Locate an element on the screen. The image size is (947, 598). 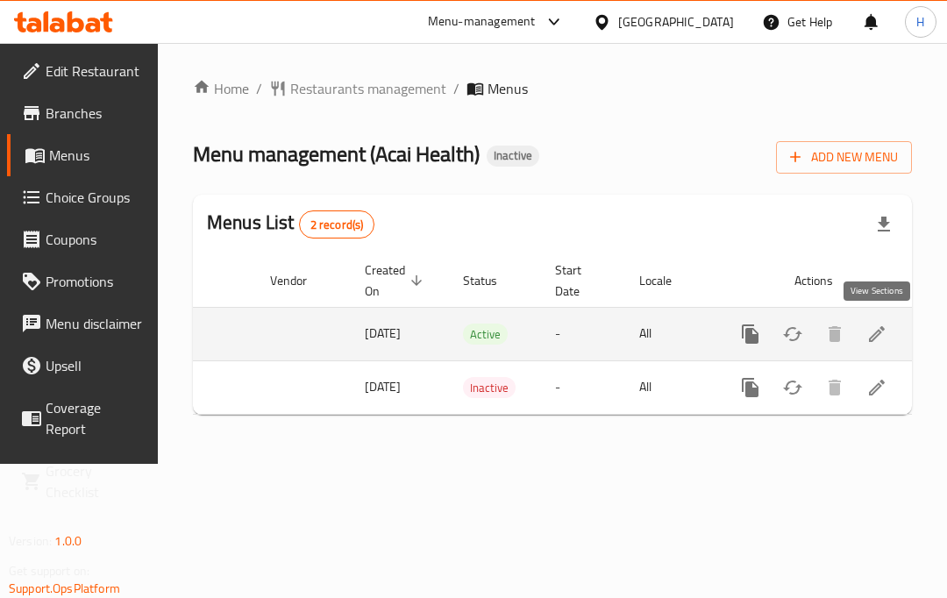
h2: Menus List is located at coordinates (290, 224).